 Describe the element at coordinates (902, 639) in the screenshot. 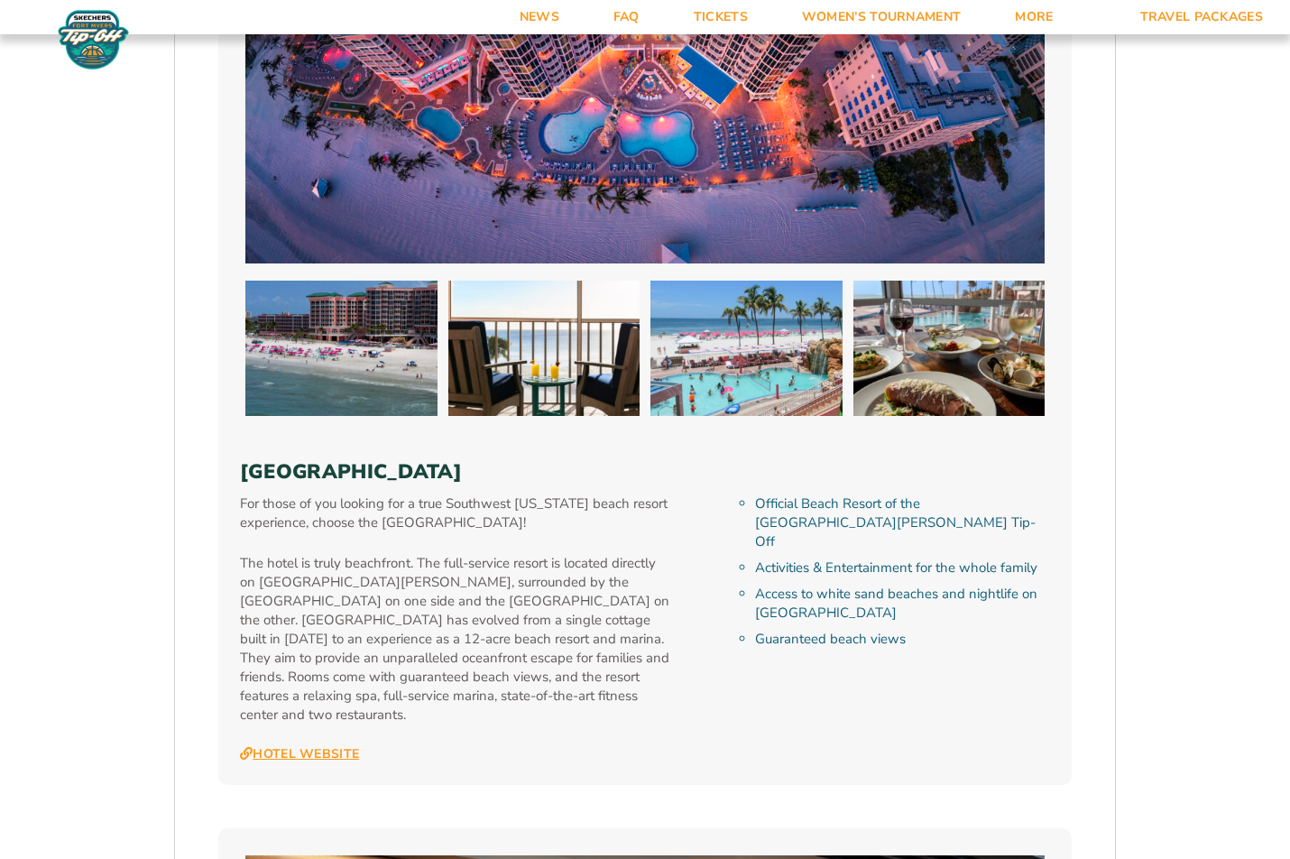

I see `li: Guaranteed beach views` at that location.